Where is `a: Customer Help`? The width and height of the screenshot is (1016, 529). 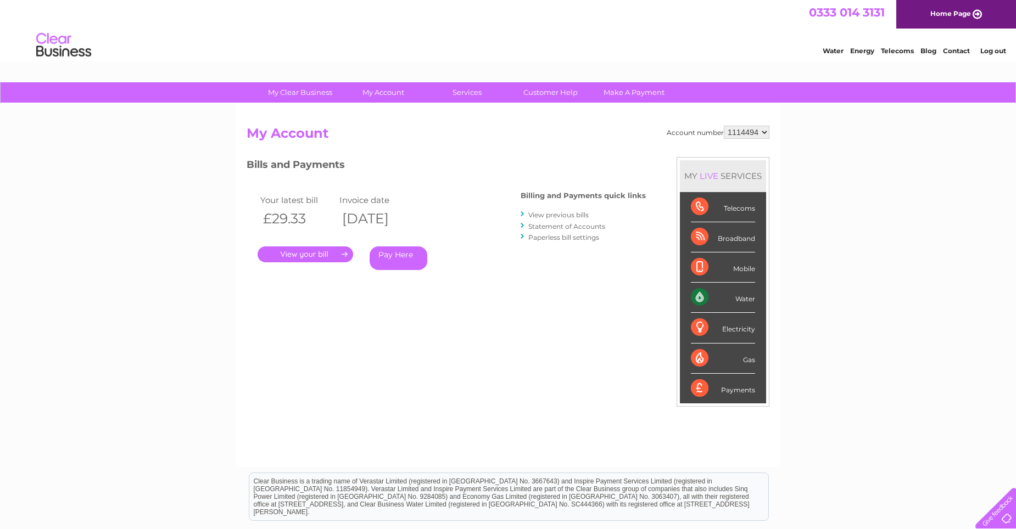 a: Customer Help is located at coordinates (550, 92).